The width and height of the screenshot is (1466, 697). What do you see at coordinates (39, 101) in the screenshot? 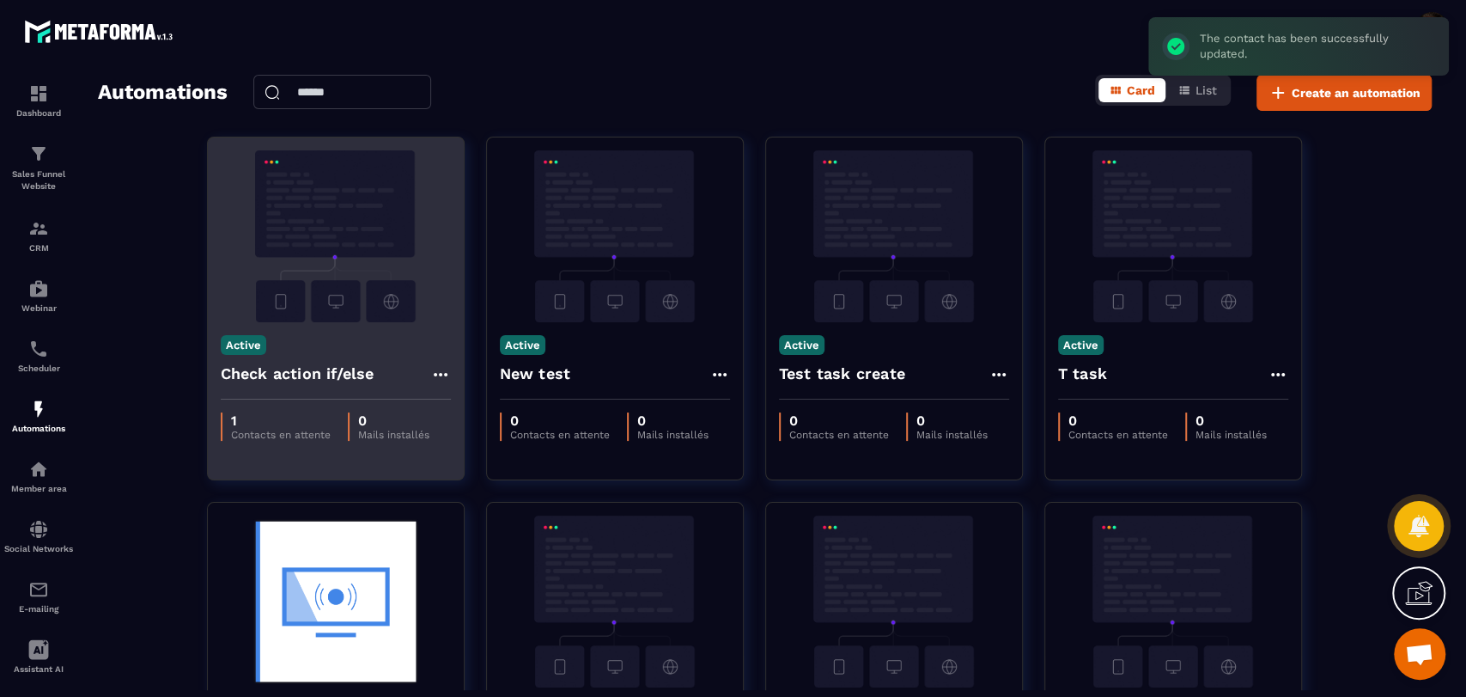
I see `a: formationformationDashboard` at bounding box center [39, 101].